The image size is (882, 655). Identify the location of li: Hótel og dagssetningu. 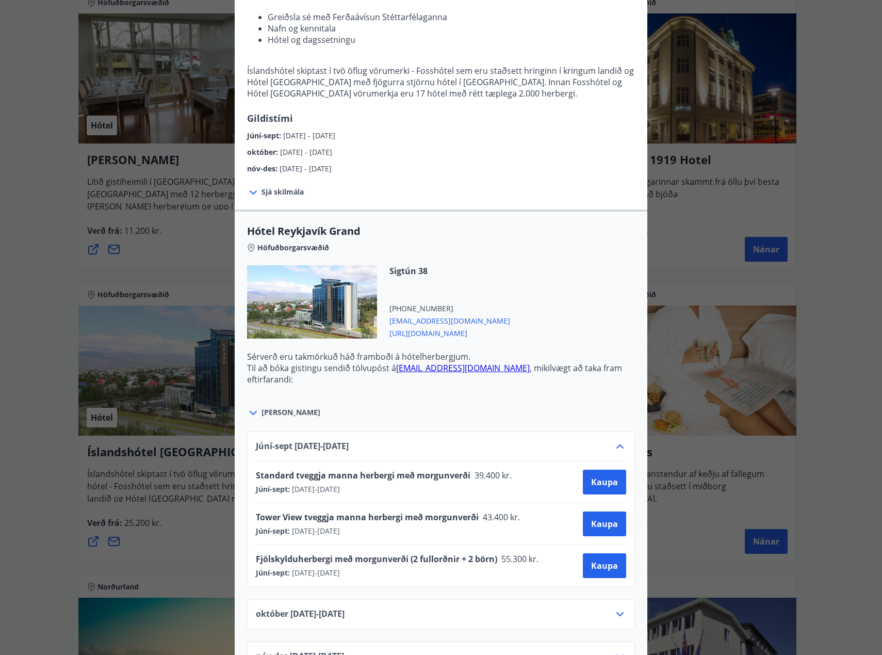
(452, 40).